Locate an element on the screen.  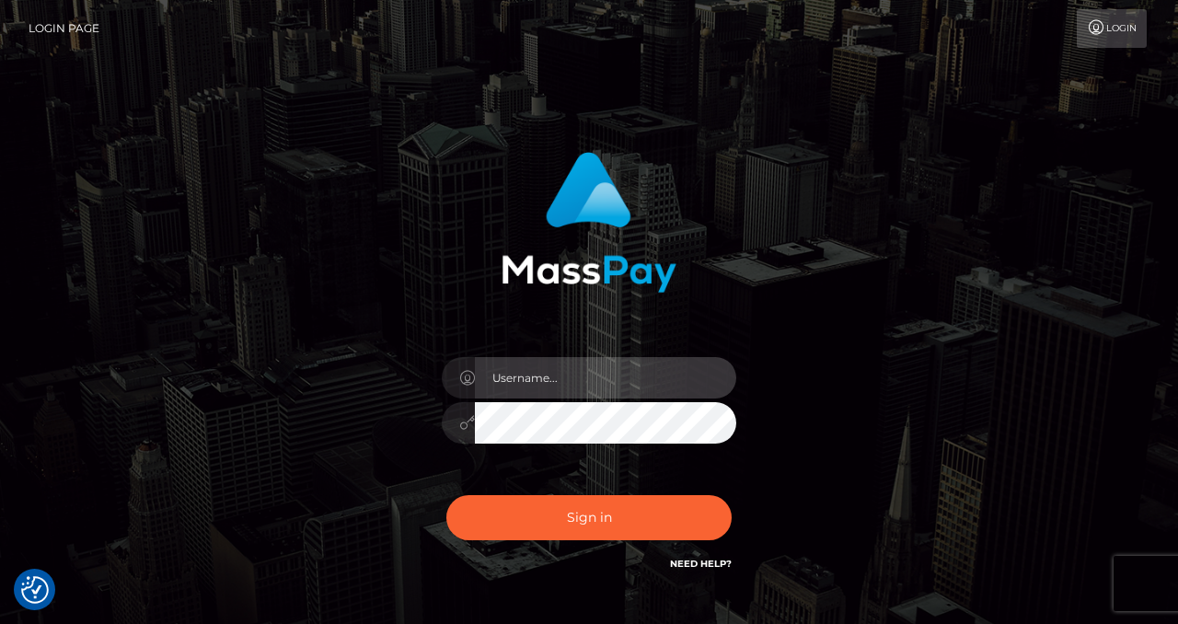
a: Login is located at coordinates (1111, 29).